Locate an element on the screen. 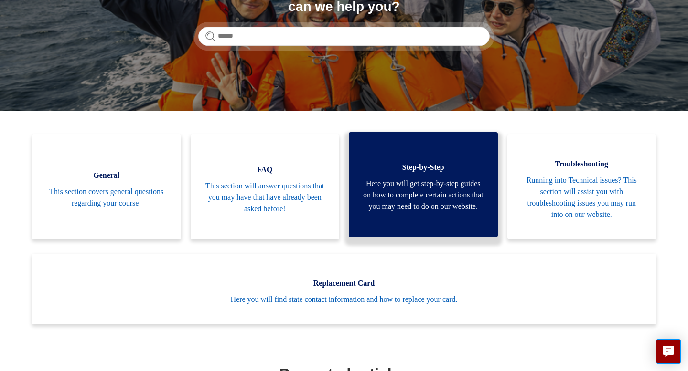  a: Step-by-Step Here you will get step-by-step guides on how to complete certain actions that you ma... is located at coordinates (423, 185).